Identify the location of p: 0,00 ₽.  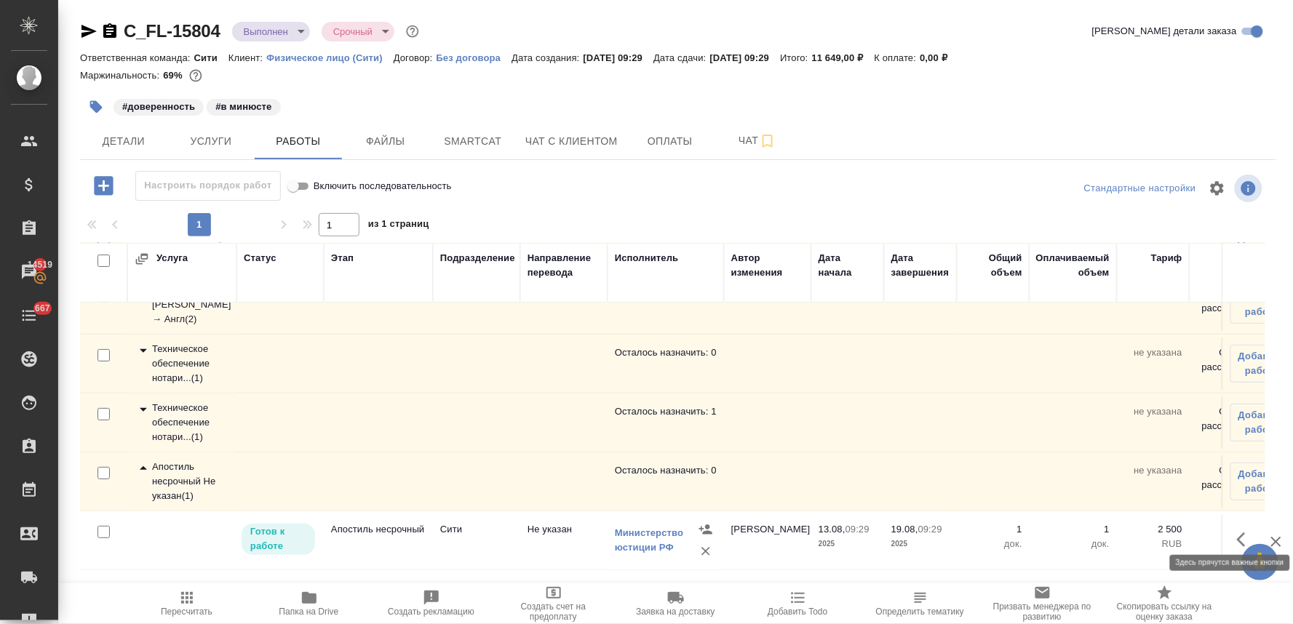
(940, 57).